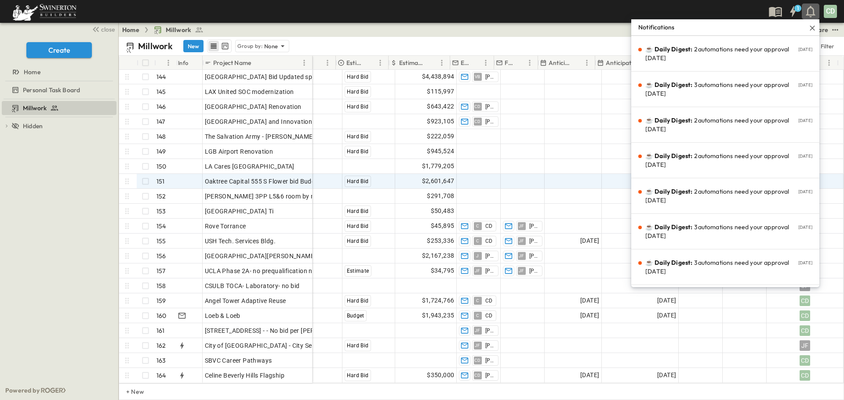 This screenshot has height=400, width=844. What do you see at coordinates (129, 392) in the screenshot?
I see `p: + New` at bounding box center [129, 392].